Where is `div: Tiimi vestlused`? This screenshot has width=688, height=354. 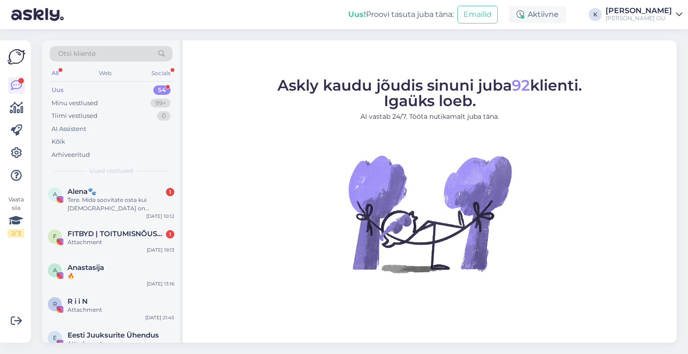
div: Tiimi vestlused is located at coordinates (75, 116).